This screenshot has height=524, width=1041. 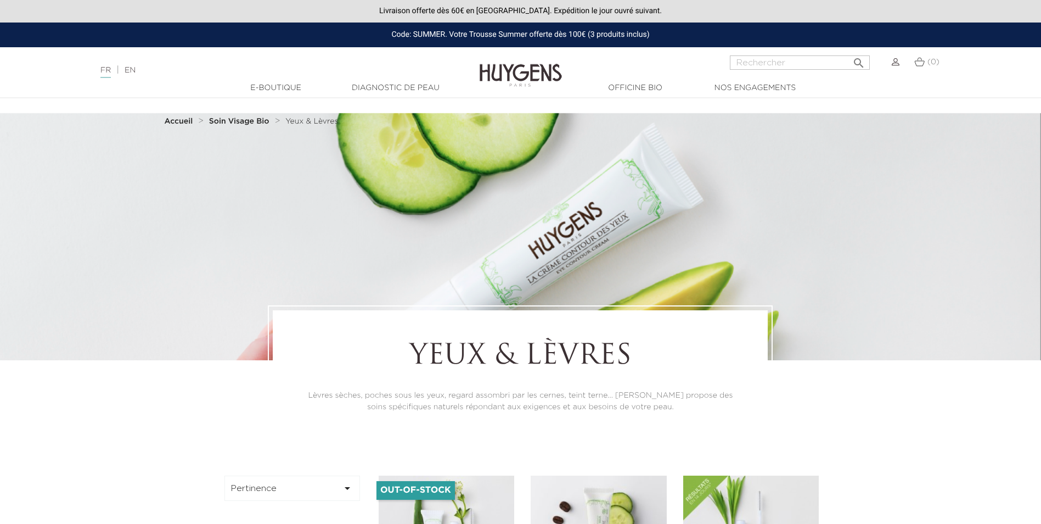 What do you see at coordinates (800, 63) in the screenshot?
I see `input: Rechercher` at bounding box center [800, 63].